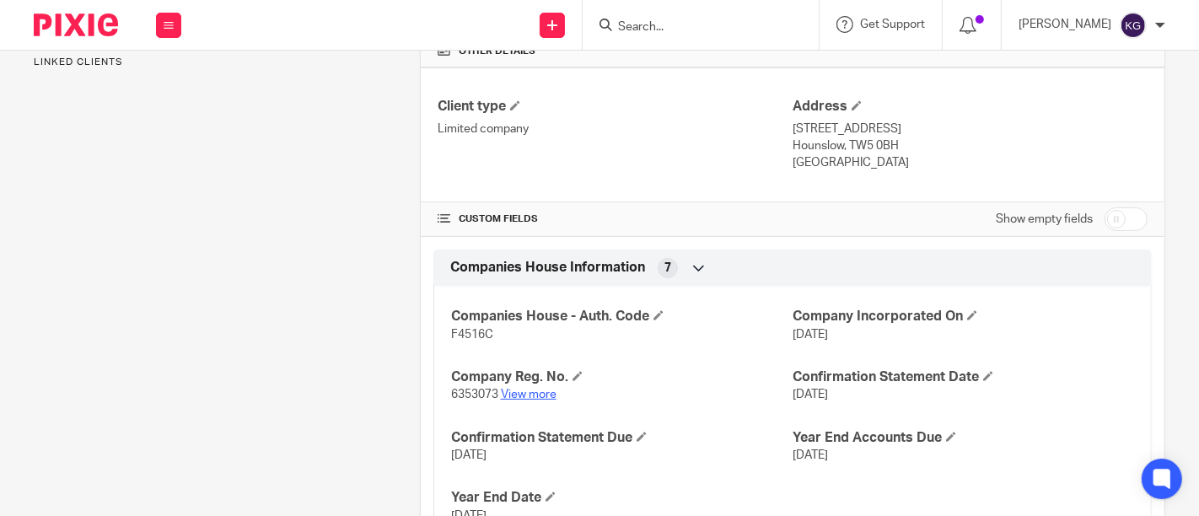 The width and height of the screenshot is (1199, 516). I want to click on h4: Company Incorporated On, so click(963, 316).